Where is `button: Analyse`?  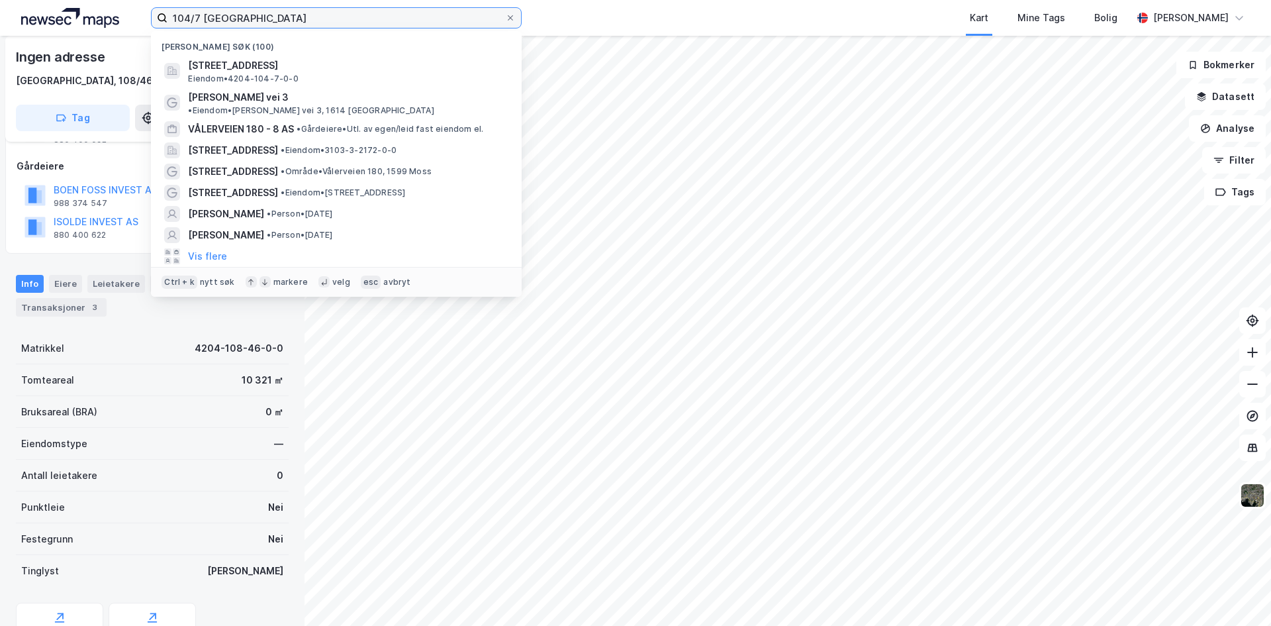
button: Analyse is located at coordinates (1228, 128).